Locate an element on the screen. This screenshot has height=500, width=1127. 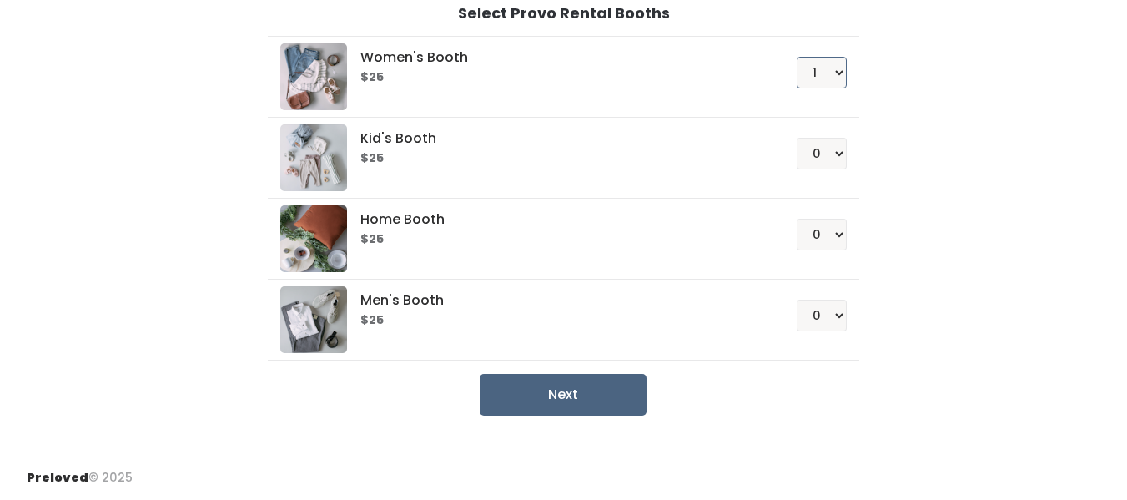
h5: Kid's Booth is located at coordinates (558, 138).